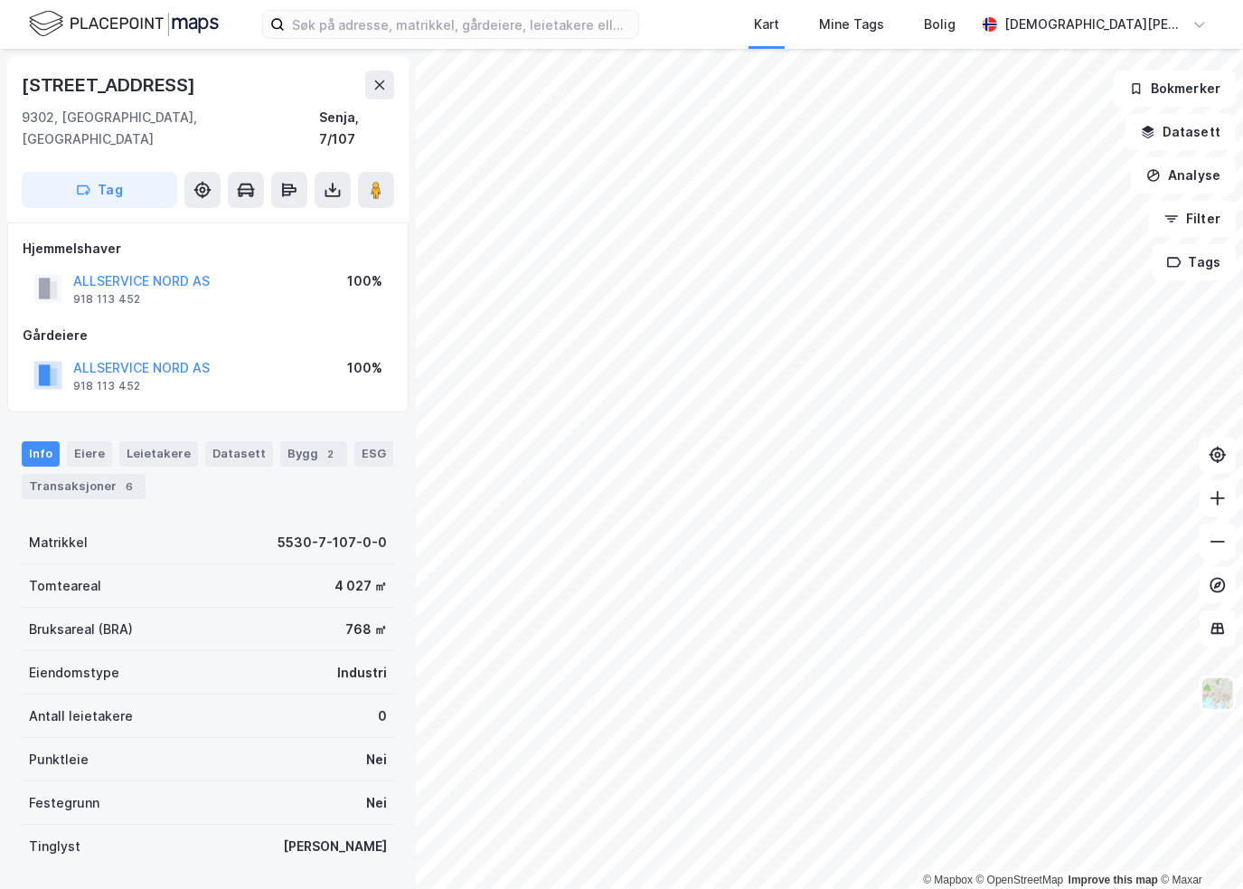 Image resolution: width=1243 pixels, height=889 pixels. Describe the element at coordinates (208, 335) in the screenshot. I see `div: Gårdeiere` at that location.